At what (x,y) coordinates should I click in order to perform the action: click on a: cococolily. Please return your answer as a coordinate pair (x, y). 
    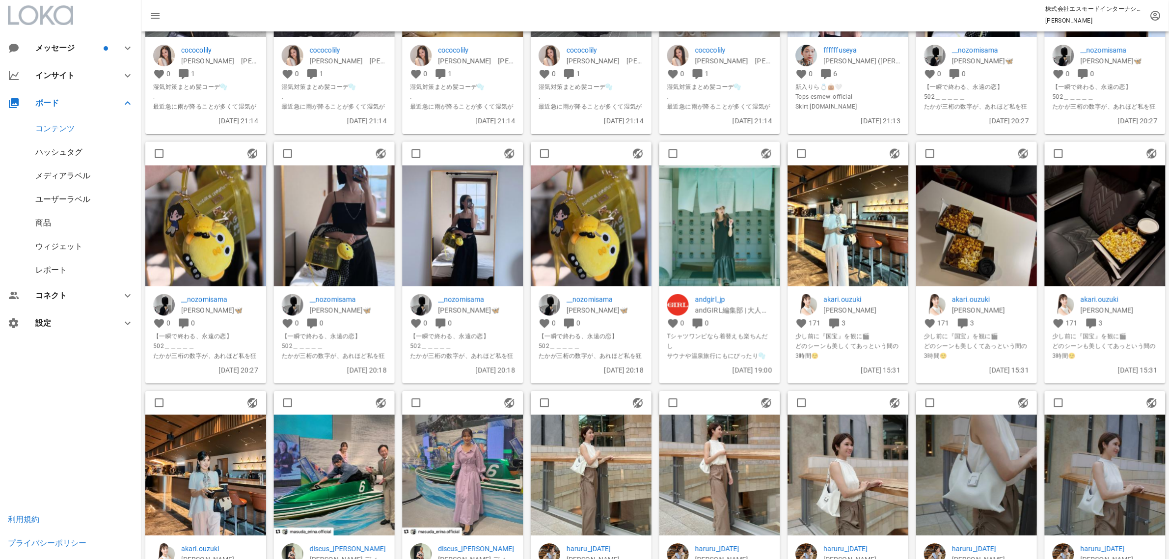
    Looking at the image, I should click on (605, 50).